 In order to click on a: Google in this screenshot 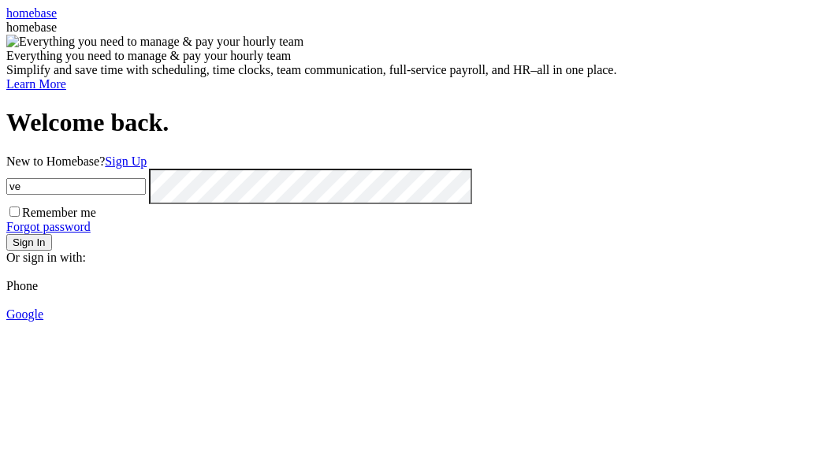, I will do `click(24, 314)`.